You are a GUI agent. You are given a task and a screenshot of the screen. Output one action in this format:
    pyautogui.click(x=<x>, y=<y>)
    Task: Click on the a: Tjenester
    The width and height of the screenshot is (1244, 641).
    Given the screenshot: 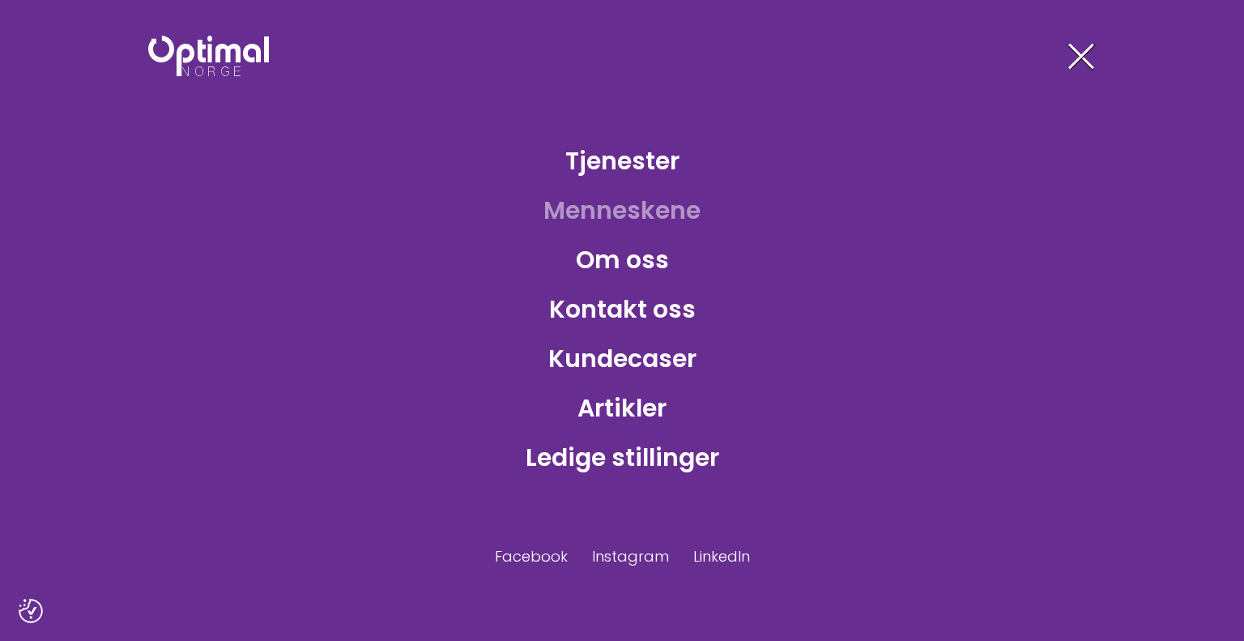 What is the action you would take?
    pyautogui.click(x=622, y=160)
    